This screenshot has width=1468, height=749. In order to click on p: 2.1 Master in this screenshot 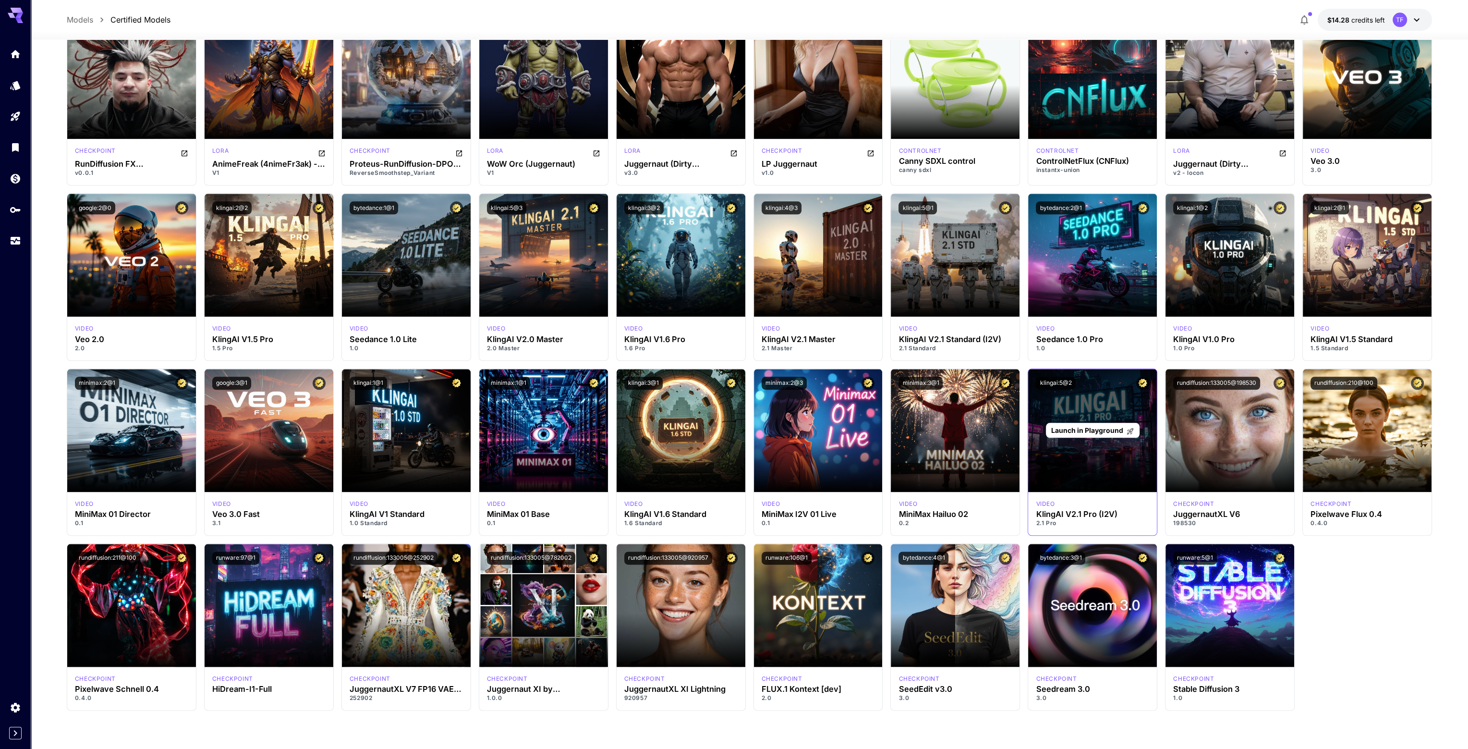, I will do `click(818, 348)`.